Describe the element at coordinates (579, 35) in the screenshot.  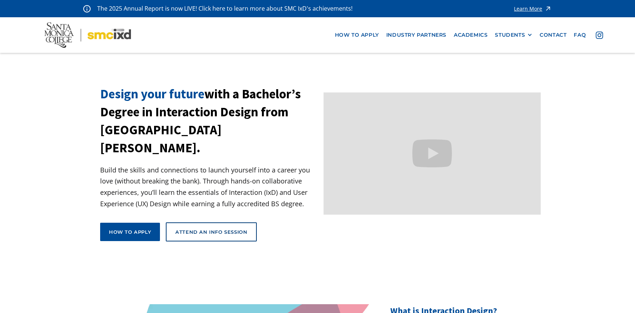
I see `a: faq` at that location.